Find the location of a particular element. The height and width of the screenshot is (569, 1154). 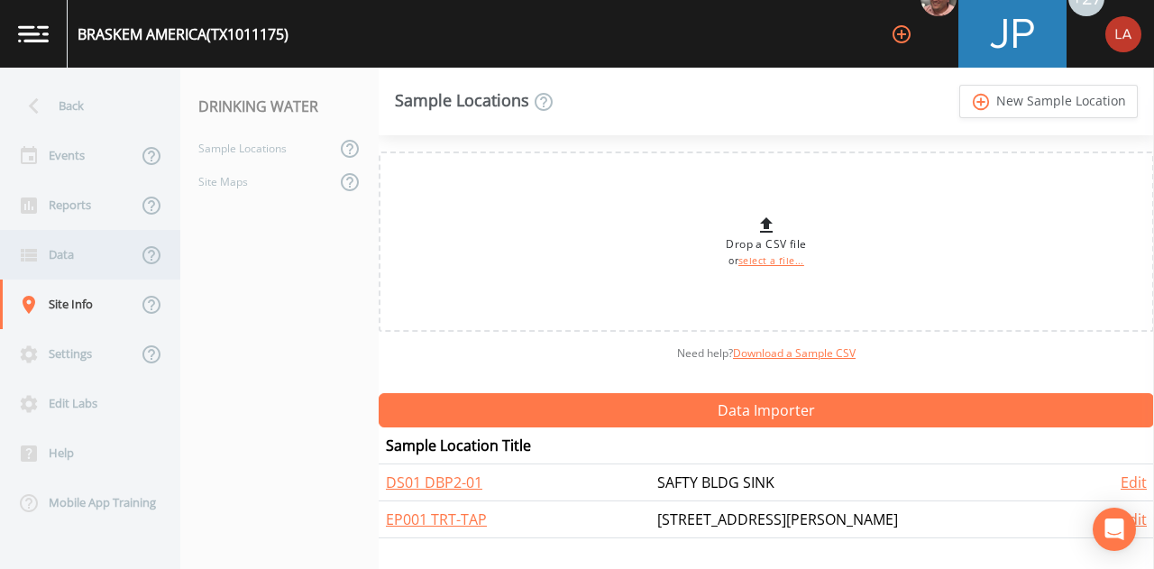

a: select a file... is located at coordinates (771, 260).